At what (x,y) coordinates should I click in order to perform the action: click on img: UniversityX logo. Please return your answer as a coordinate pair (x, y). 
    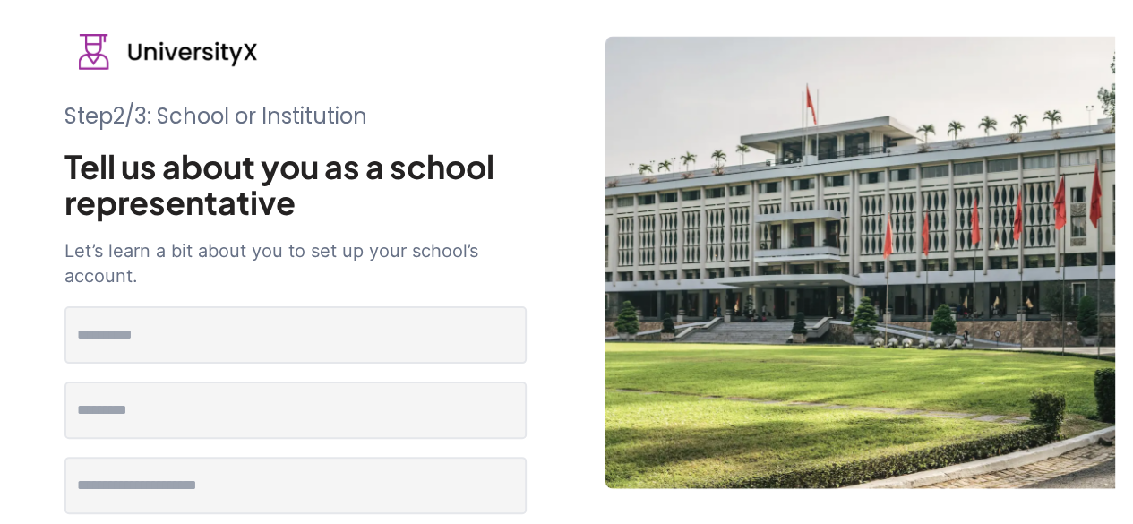
    Looking at the image, I should click on (168, 52).